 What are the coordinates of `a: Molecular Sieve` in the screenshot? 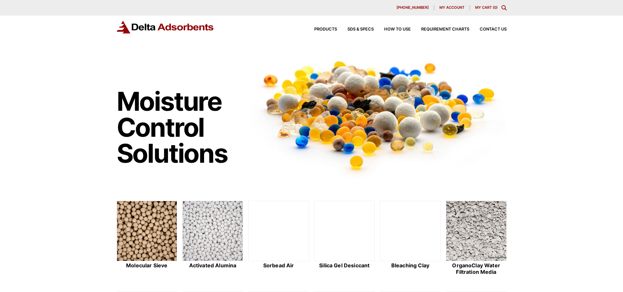 It's located at (147, 239).